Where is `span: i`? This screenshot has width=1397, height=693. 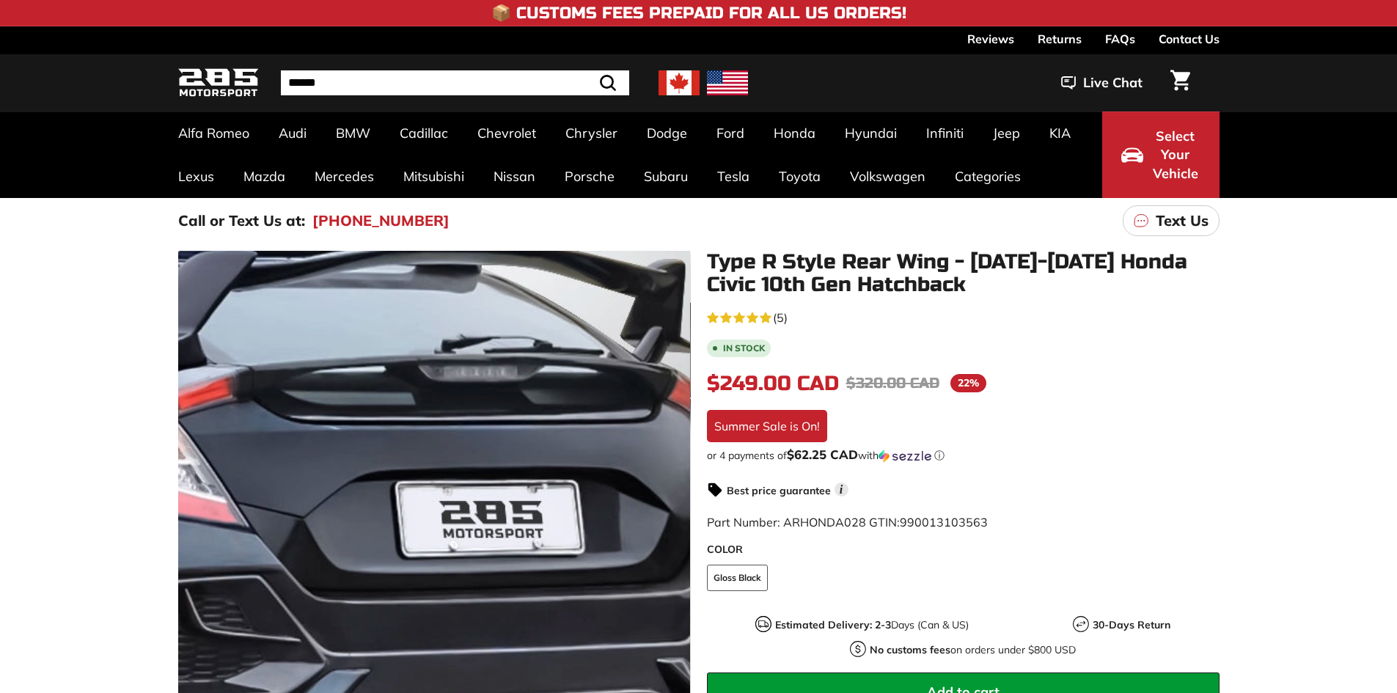
span: i is located at coordinates (841, 489).